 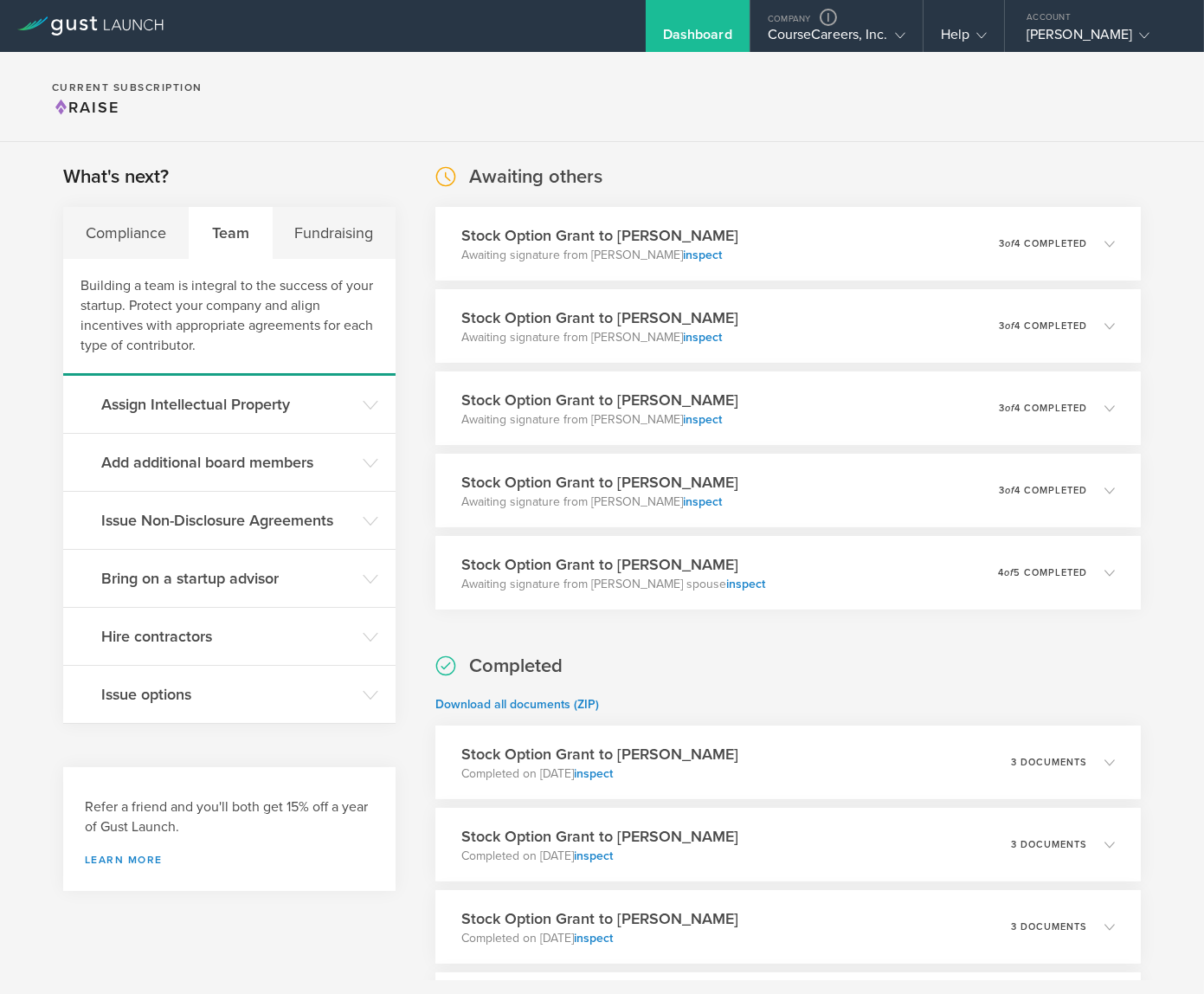 What do you see at coordinates (85, 107) in the screenshot?
I see `span: Raise` at bounding box center [85, 107].